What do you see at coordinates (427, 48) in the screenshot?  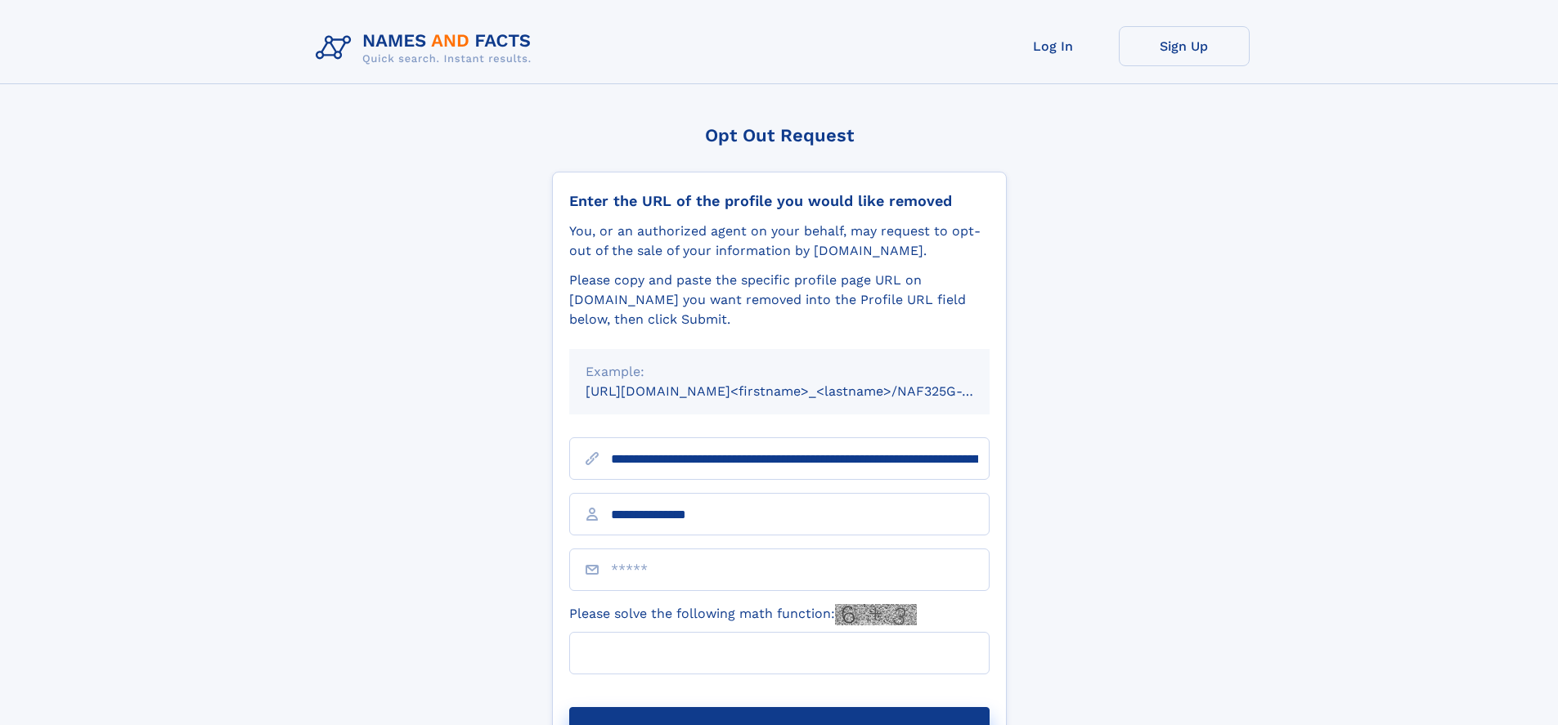 I see `img: Logo Names and Facts` at bounding box center [427, 48].